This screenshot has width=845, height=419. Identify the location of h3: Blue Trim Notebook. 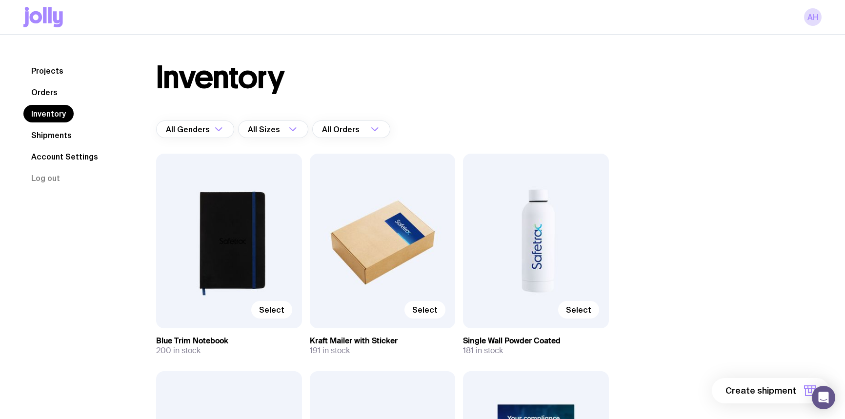
(229, 341).